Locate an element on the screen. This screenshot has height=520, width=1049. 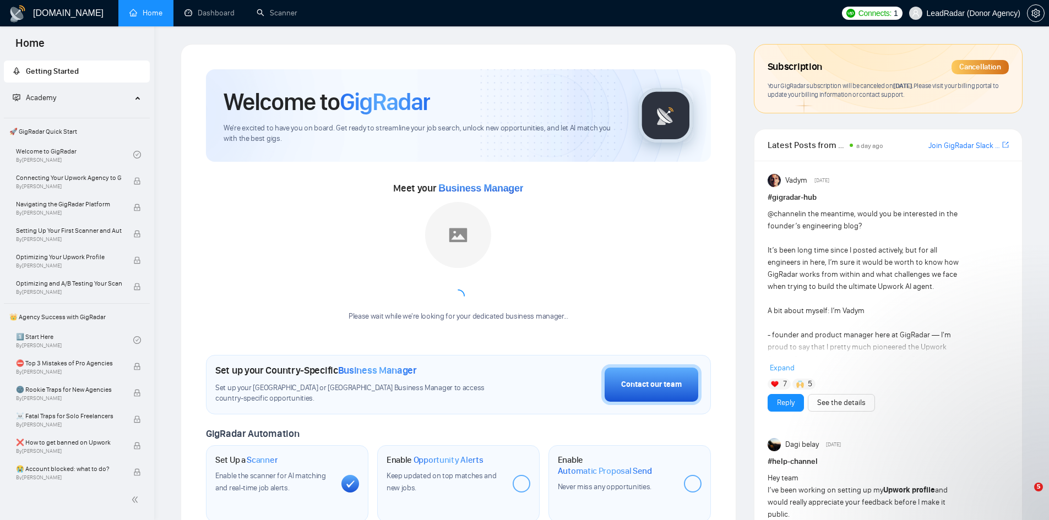
li: Getting Started is located at coordinates (77, 72).